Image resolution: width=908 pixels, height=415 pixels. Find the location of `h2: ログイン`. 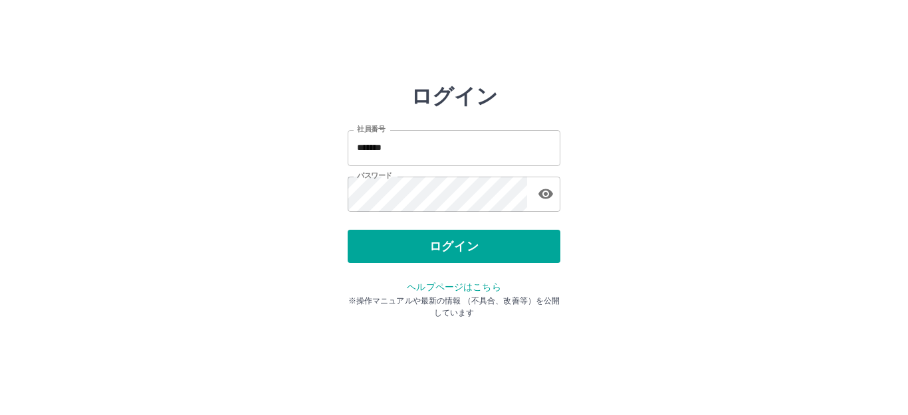

h2: ログイン is located at coordinates (454, 96).